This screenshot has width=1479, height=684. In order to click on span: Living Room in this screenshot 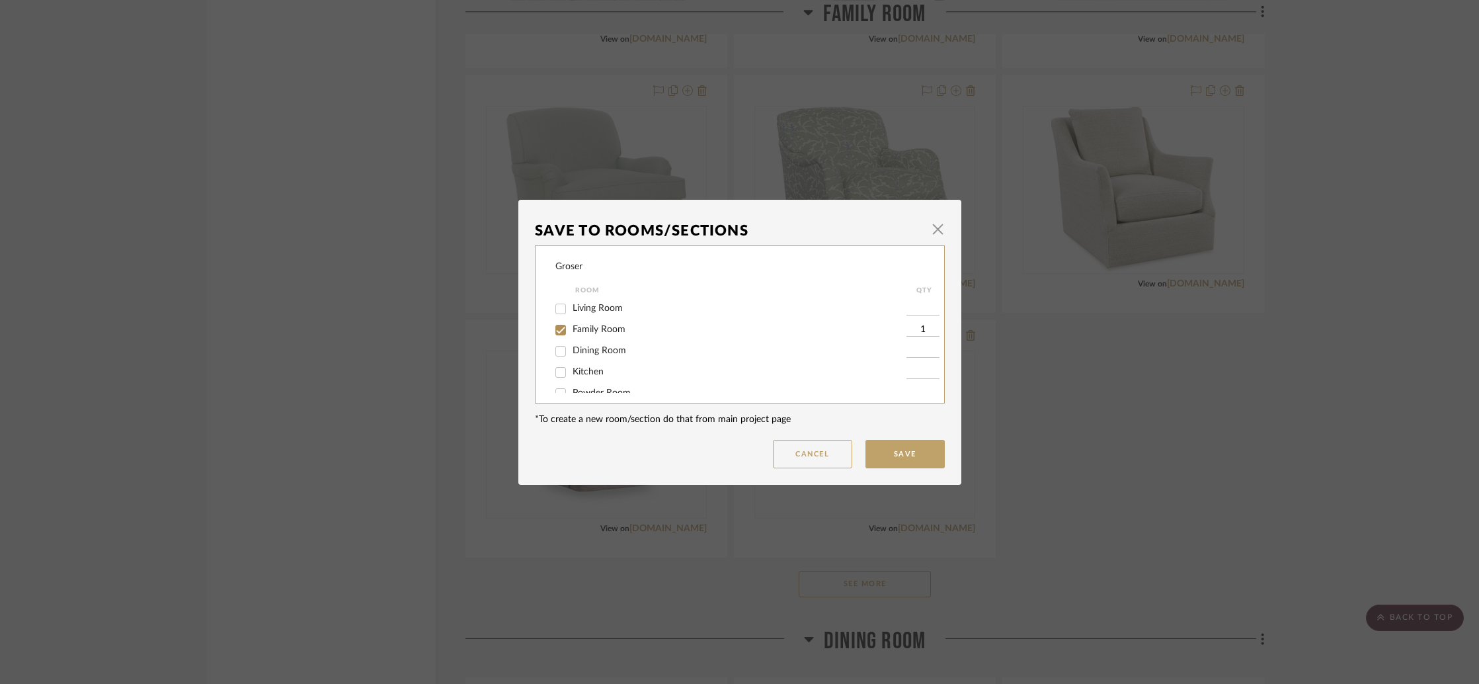, I will do `click(598, 308)`.